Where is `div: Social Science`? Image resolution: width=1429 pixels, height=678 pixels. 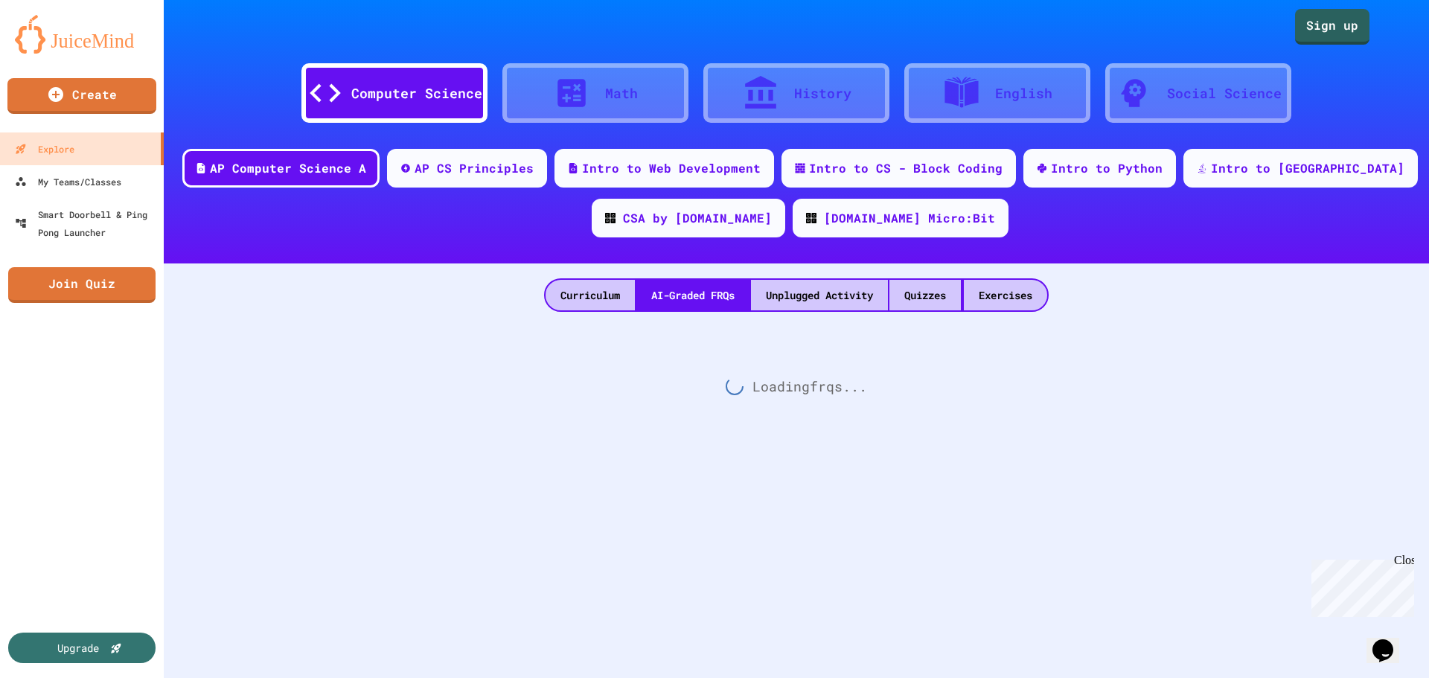
div: Social Science is located at coordinates (1224, 93).